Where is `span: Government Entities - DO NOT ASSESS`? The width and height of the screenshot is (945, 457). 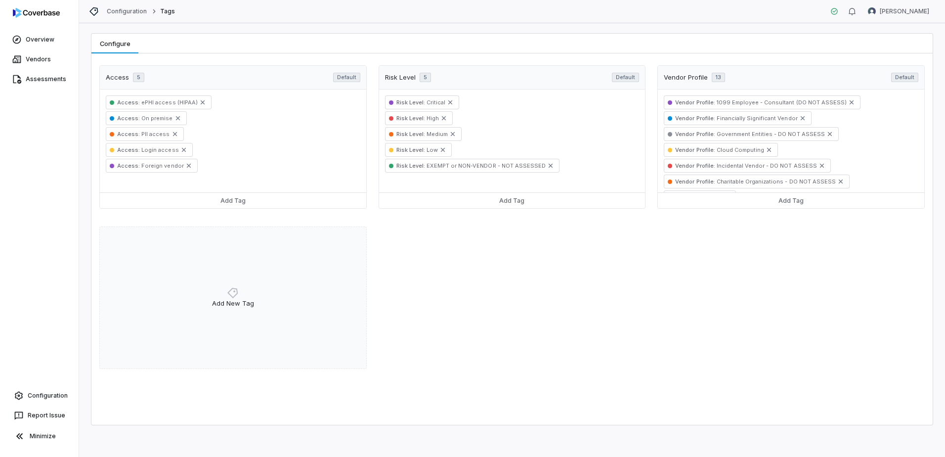 span: Government Entities - DO NOT ASSESS is located at coordinates (770, 134).